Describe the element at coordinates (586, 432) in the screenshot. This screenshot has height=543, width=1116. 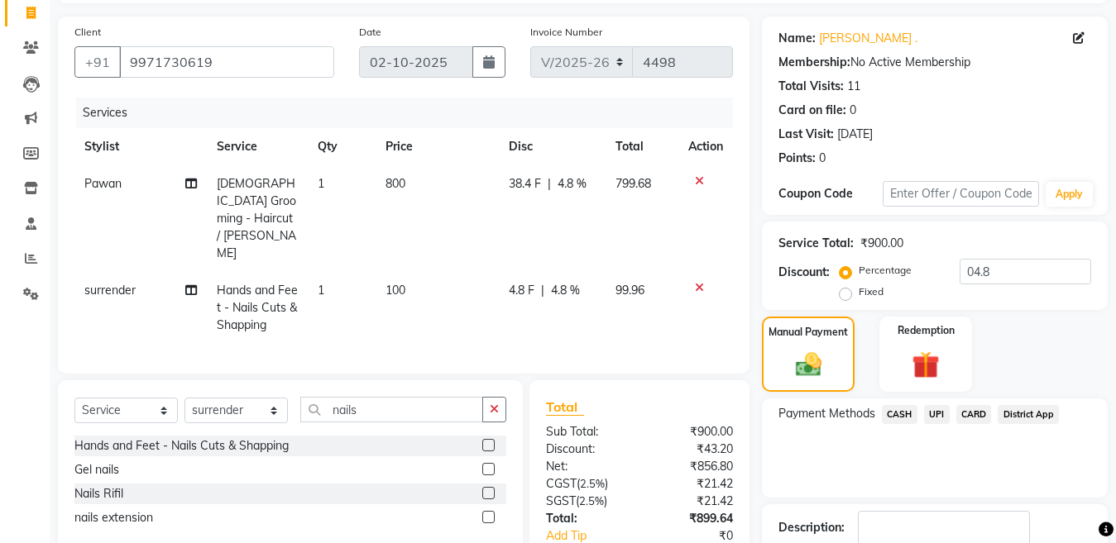
I see `div: Sub Total:` at that location.